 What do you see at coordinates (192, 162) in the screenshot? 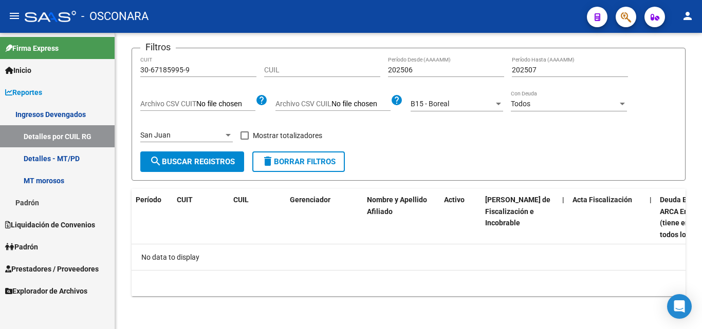
I see `button: Buscar Registros` at bounding box center [192, 162].